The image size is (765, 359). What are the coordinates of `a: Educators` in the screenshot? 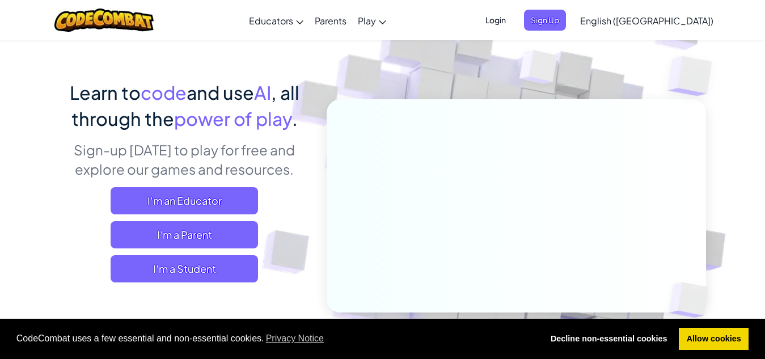 It's located at (276, 20).